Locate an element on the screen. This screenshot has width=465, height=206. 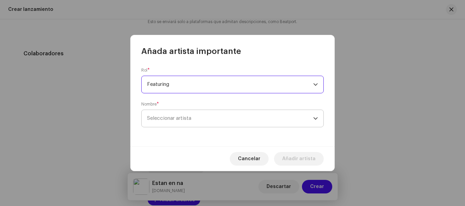
label: Nombre is located at coordinates (150, 104).